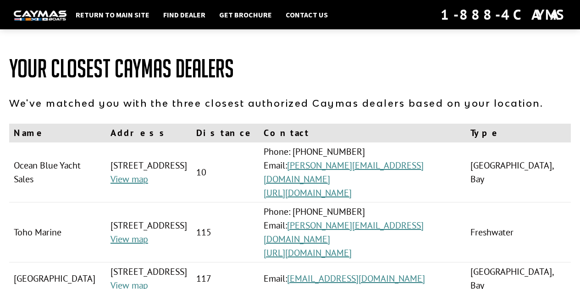  Describe the element at coordinates (518, 233) in the screenshot. I see `td: Freshwater` at that location.